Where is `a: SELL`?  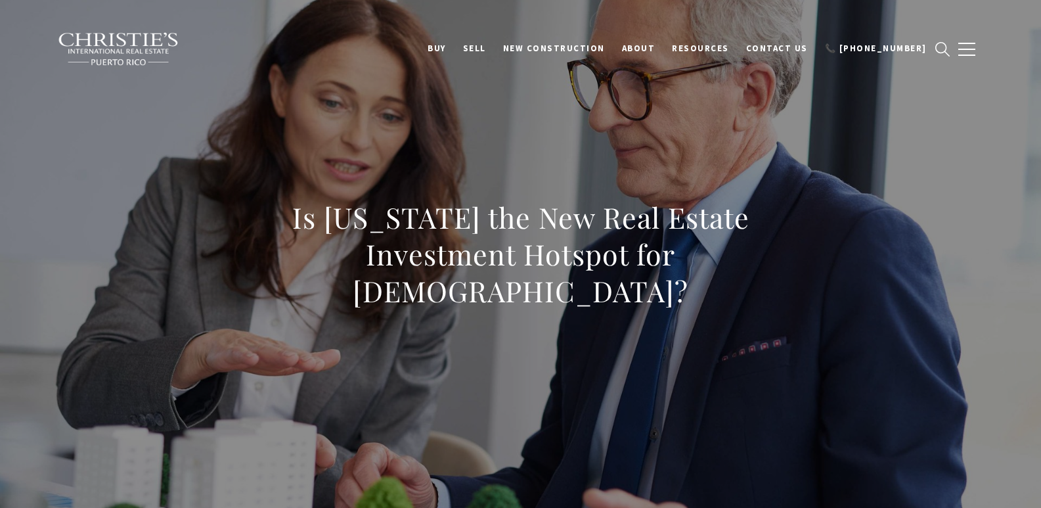
a: SELL is located at coordinates (474, 49).